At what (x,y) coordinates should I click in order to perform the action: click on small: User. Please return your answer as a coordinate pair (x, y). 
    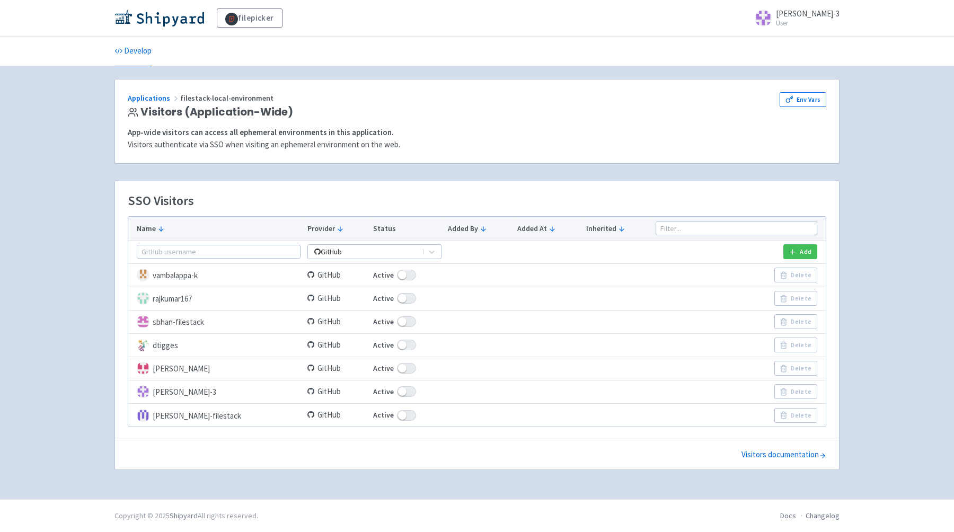
    Looking at the image, I should click on (807, 23).